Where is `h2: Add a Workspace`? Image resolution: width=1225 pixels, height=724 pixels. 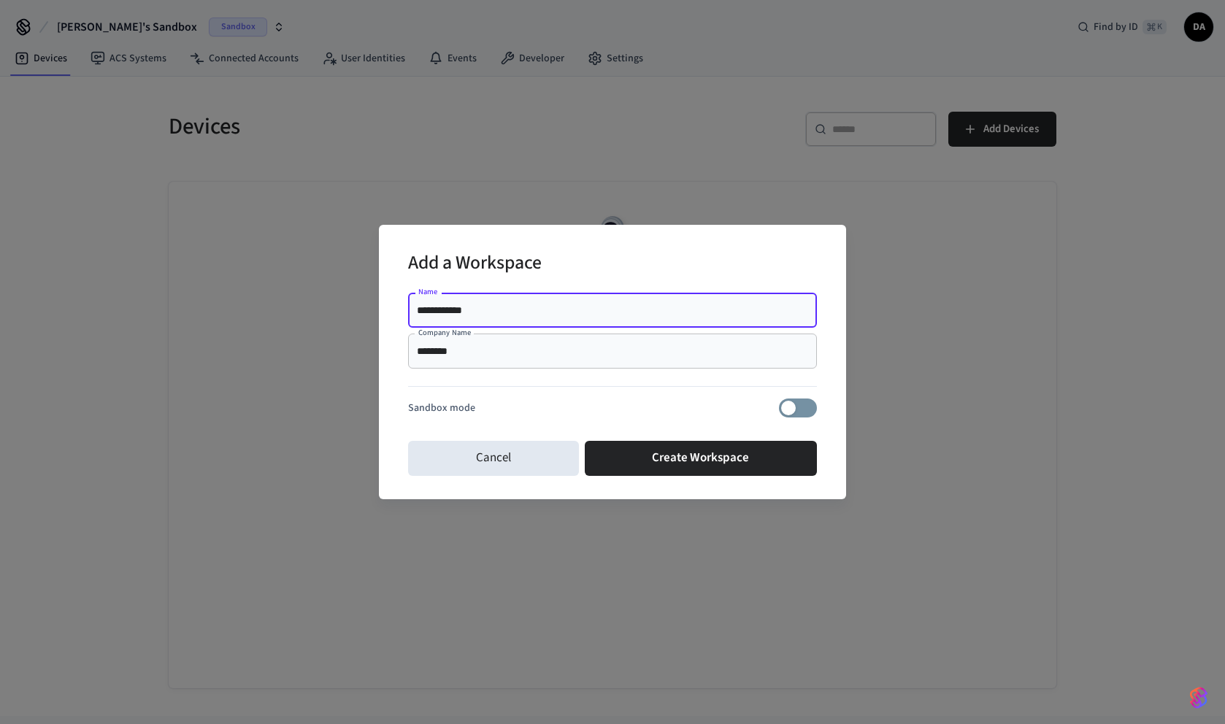
h2: Add a Workspace is located at coordinates (475, 264).